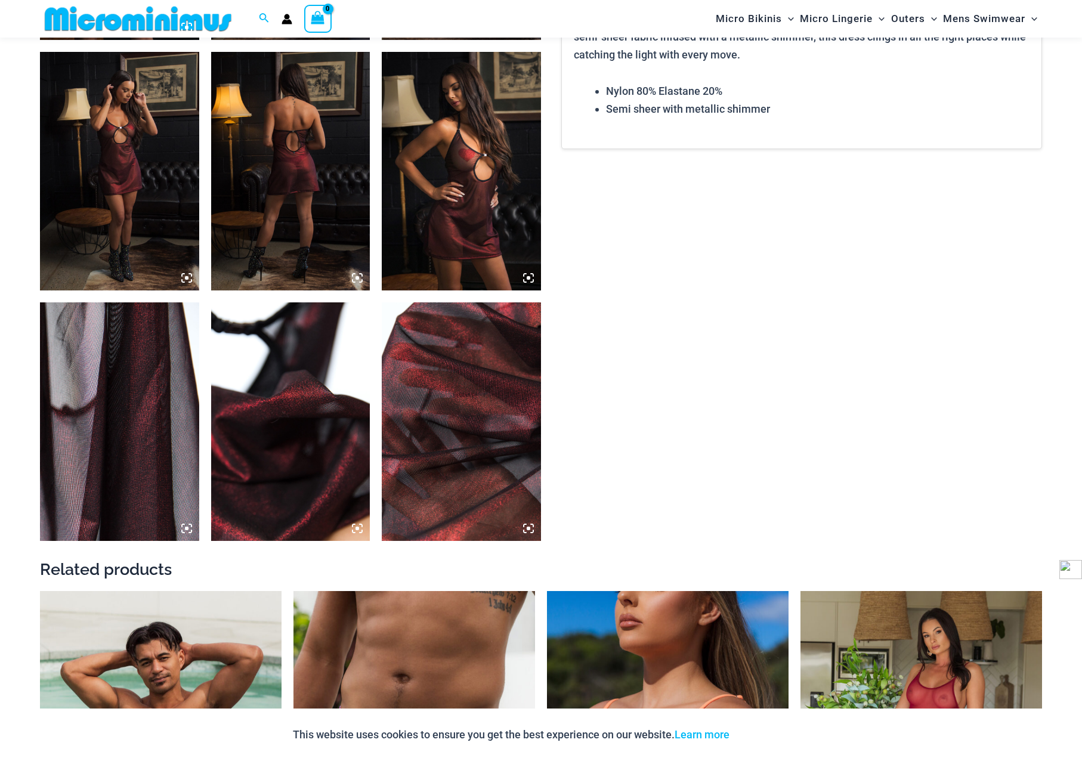 The width and height of the screenshot is (1082, 761). What do you see at coordinates (990, 18) in the screenshot?
I see `a: Mens SwimwearMenu ToggleMenu Toggle` at bounding box center [990, 18].